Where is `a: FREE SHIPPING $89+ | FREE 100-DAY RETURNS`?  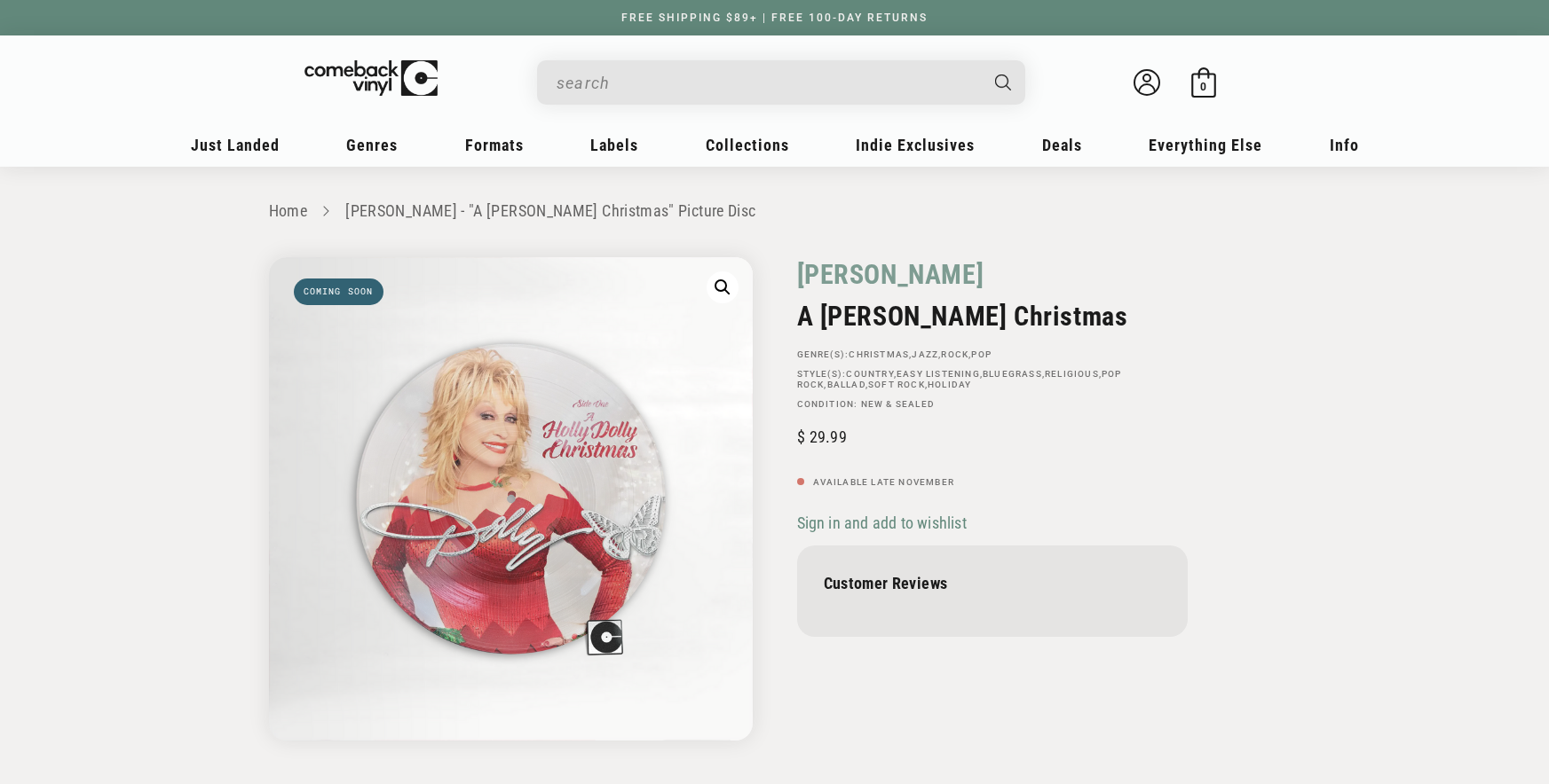
a: FREE SHIPPING $89+ | FREE 100-DAY RETURNS is located at coordinates (774, 18).